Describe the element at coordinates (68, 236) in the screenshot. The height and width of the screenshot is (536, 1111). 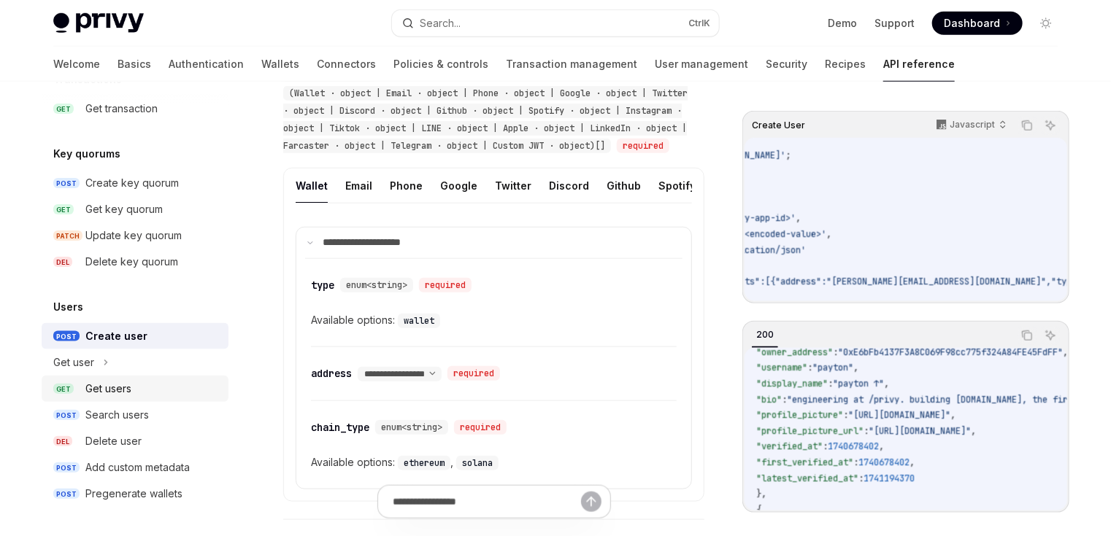
I see `span: PATCH` at that location.